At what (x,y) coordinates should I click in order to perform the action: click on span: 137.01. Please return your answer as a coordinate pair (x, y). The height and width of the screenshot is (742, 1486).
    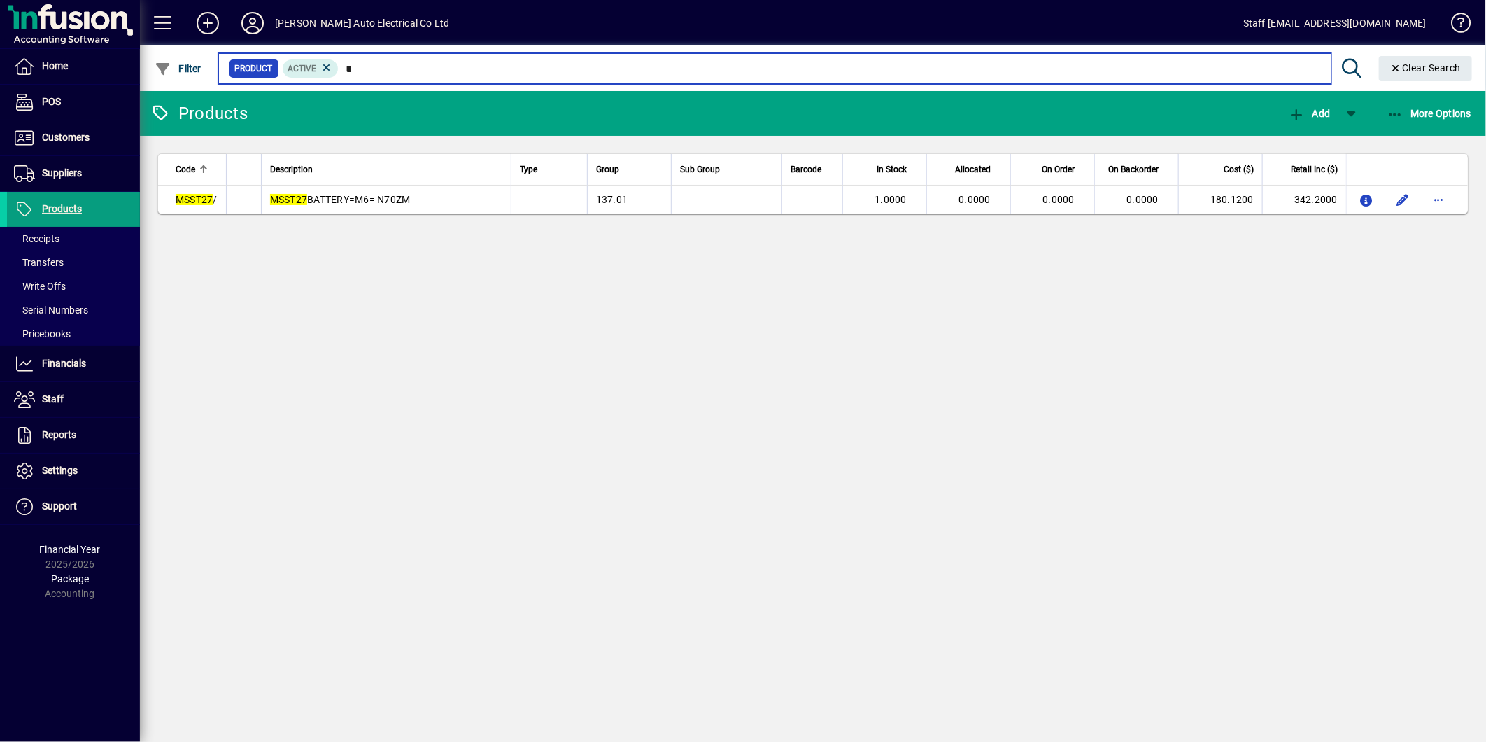
    Looking at the image, I should click on (612, 199).